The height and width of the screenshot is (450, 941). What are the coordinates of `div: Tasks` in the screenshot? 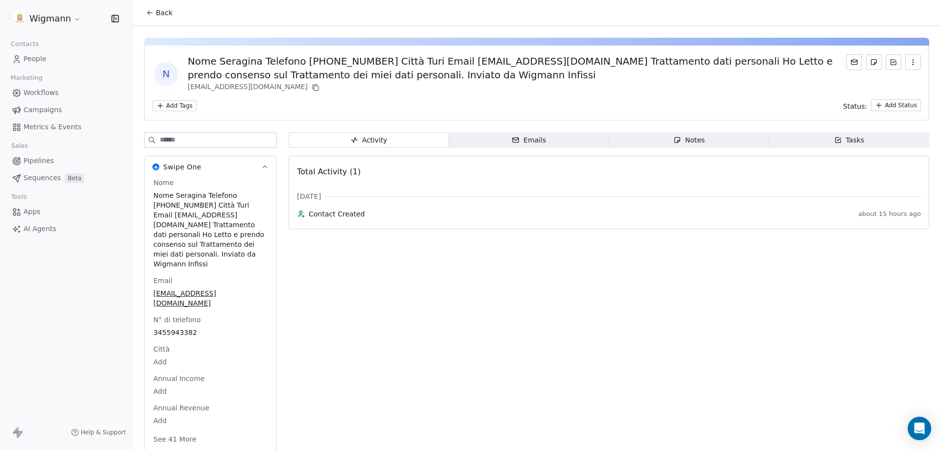 It's located at (849, 140).